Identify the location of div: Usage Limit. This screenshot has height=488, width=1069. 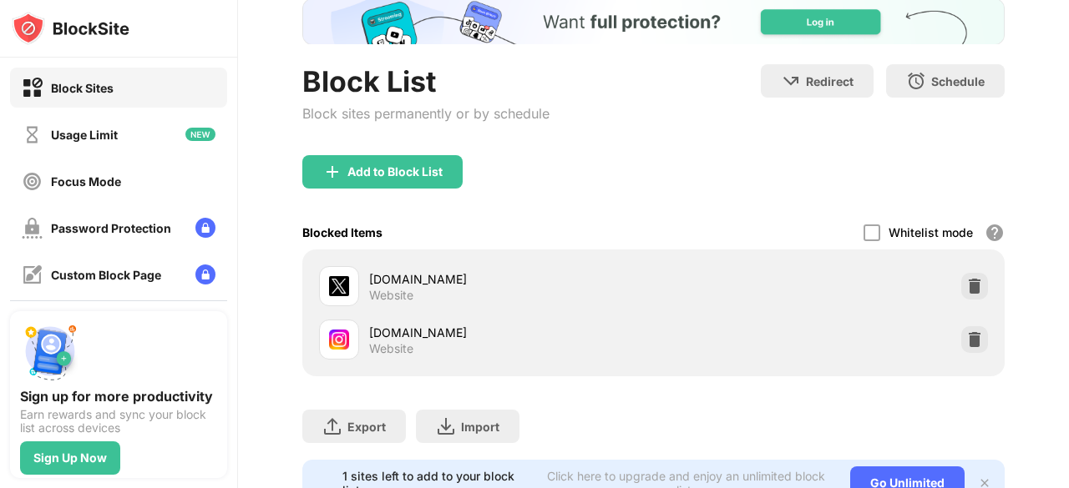
(84, 134).